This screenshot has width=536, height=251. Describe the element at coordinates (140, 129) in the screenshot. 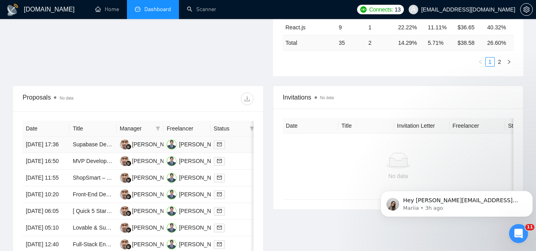

I see `th: Manager` at that location.